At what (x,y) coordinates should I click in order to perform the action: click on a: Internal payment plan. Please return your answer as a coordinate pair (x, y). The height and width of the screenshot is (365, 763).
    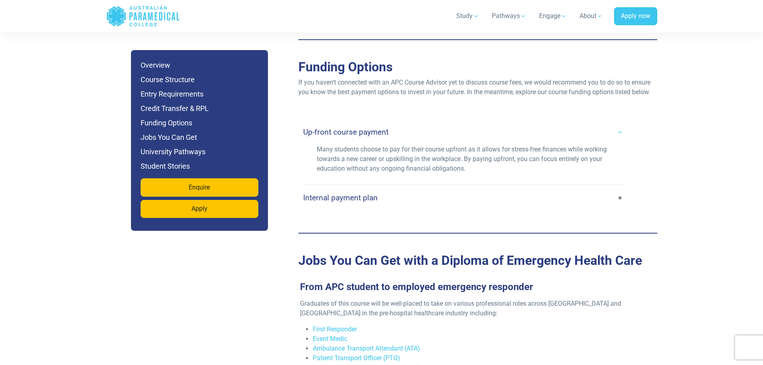
    Looking at the image, I should click on (463, 197).